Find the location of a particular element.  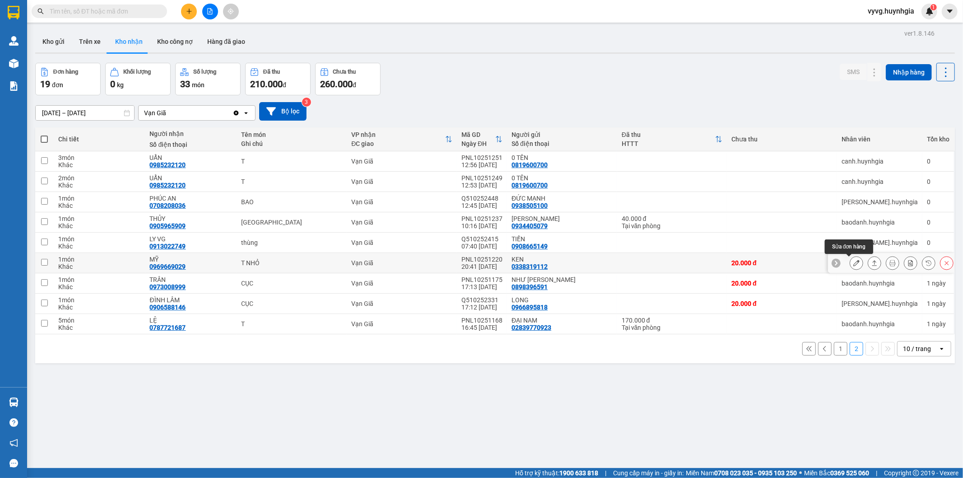

div: canh.huynhgia is located at coordinates (879, 161).